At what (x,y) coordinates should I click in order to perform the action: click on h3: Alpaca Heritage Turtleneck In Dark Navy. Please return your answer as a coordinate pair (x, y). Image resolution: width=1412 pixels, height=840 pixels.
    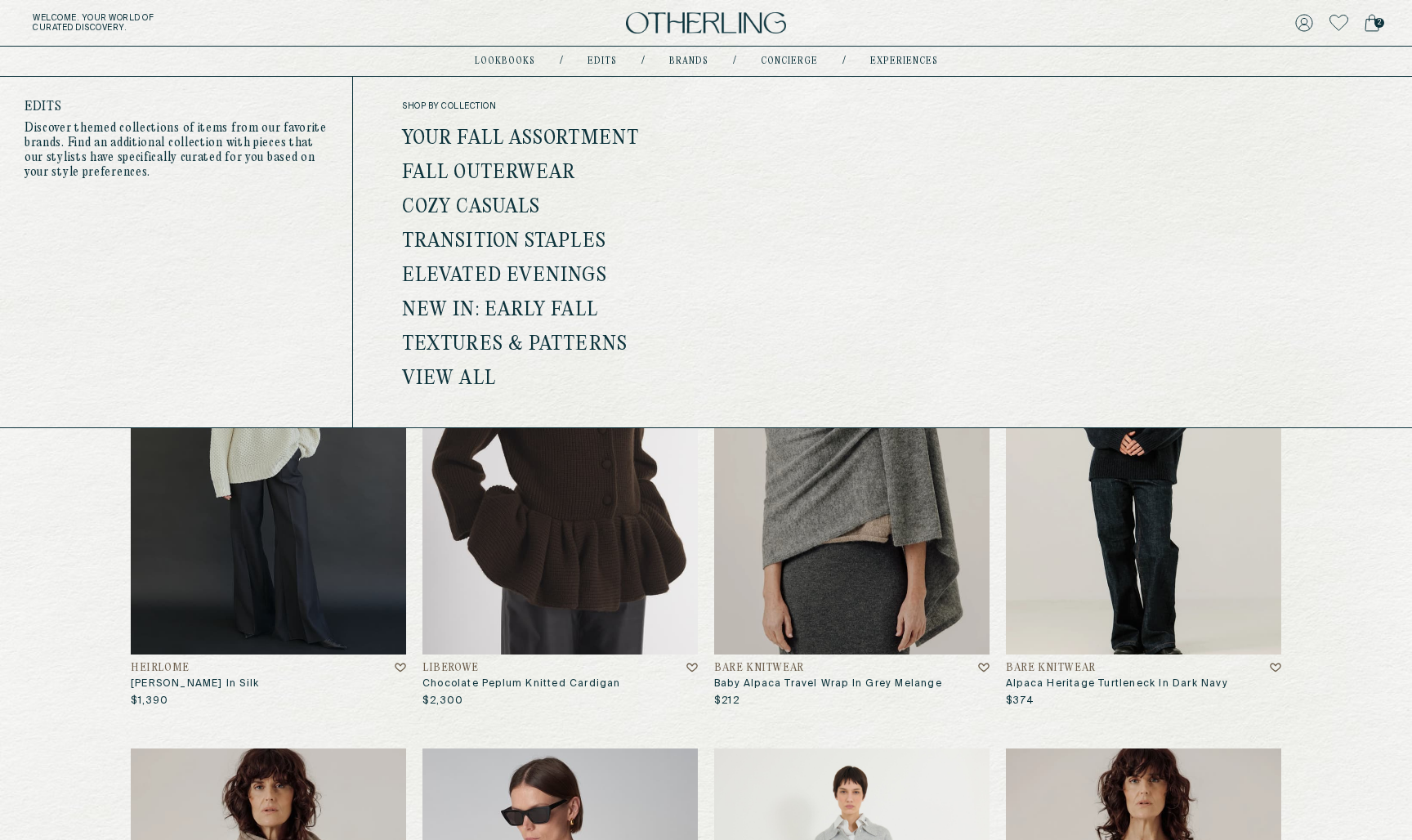
    Looking at the image, I should click on (1144, 684).